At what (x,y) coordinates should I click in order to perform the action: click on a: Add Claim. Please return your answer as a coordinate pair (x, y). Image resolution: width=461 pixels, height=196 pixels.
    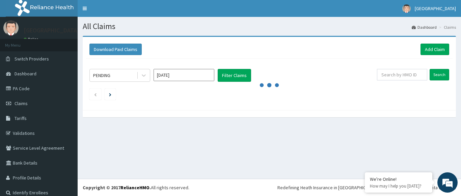
    Looking at the image, I should click on (435, 49).